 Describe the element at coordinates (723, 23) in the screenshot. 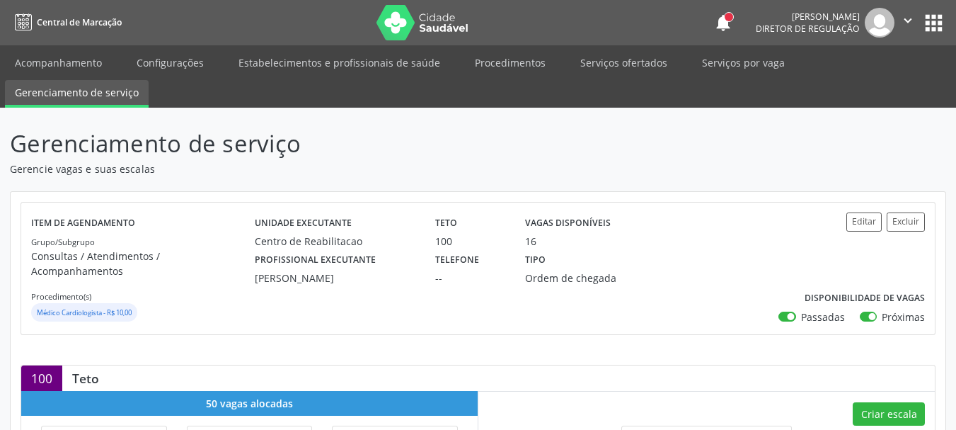

I see `button: notifications` at that location.